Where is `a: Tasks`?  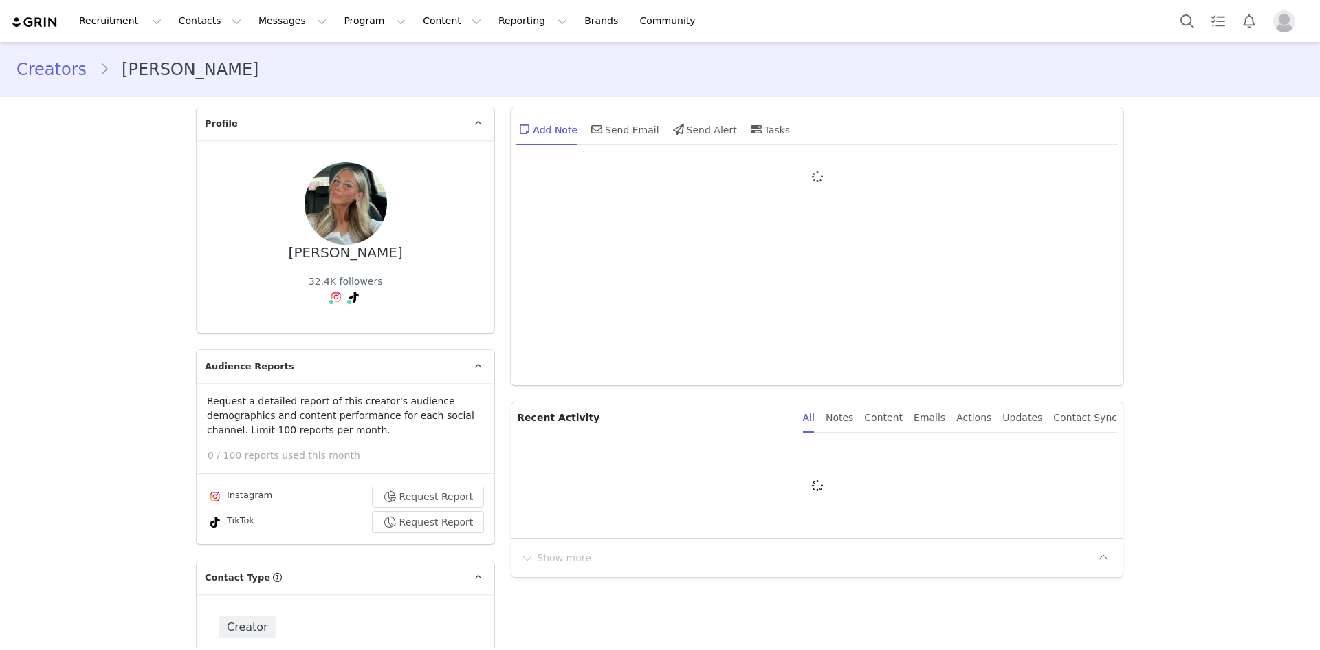 a: Tasks is located at coordinates (1219, 21).